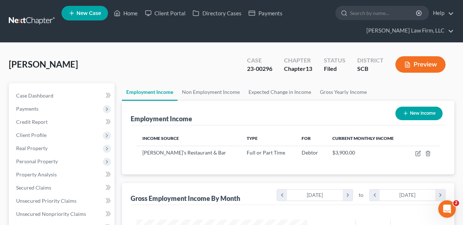  I want to click on a: Employment Income, so click(150, 92).